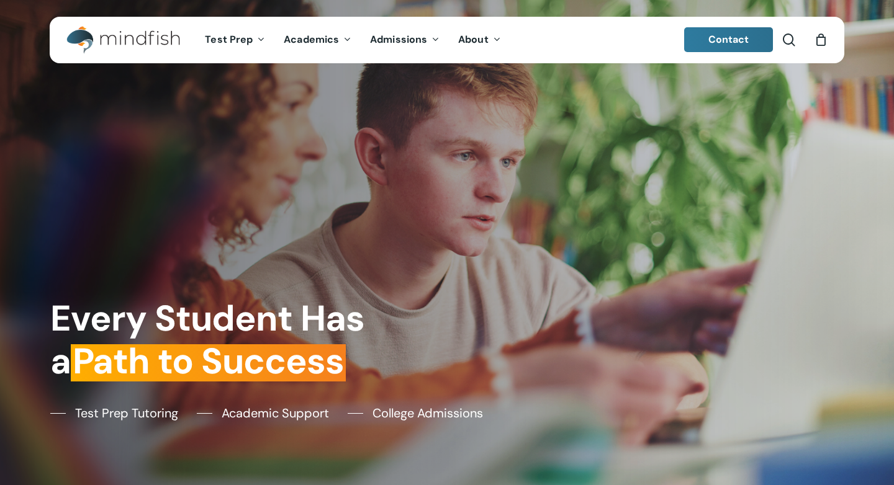  I want to click on span: Academic Support, so click(275, 413).